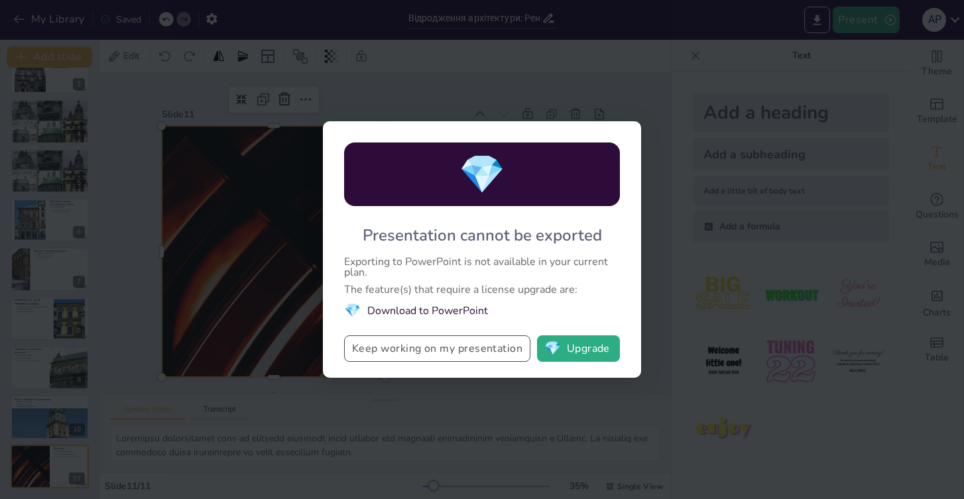 This screenshot has width=964, height=499. Describe the element at coordinates (482, 235) in the screenshot. I see `div: Presentation cannot be exported` at that location.